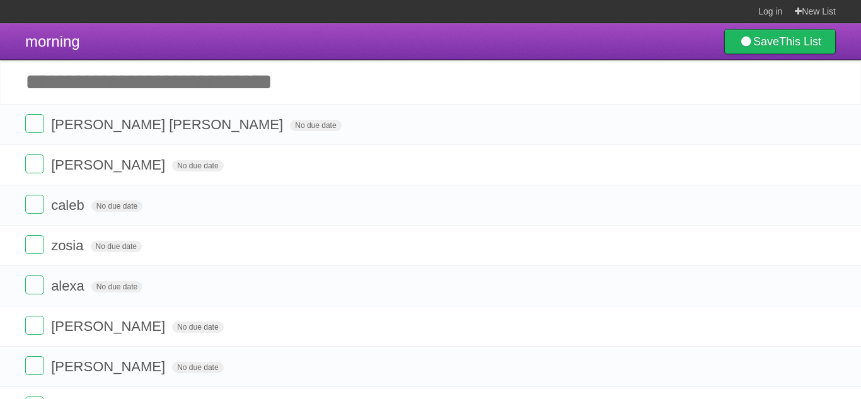 The width and height of the screenshot is (861, 399). What do you see at coordinates (69, 245) in the screenshot?
I see `span: zosia` at bounding box center [69, 245].